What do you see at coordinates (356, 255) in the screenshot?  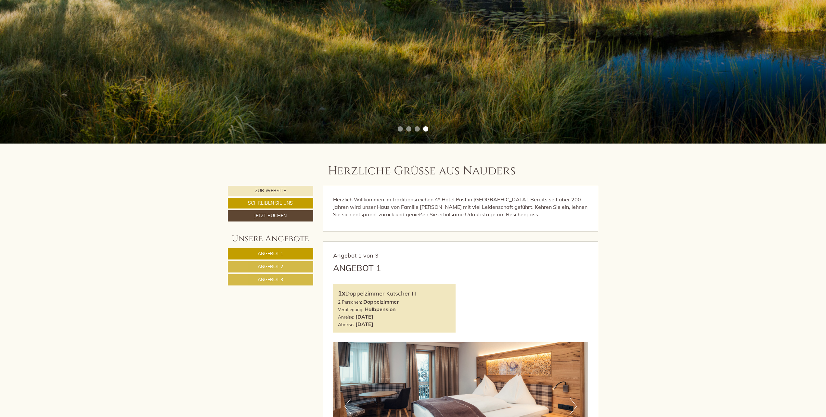 I see `span: Angebot 1 von 3` at bounding box center [356, 255].